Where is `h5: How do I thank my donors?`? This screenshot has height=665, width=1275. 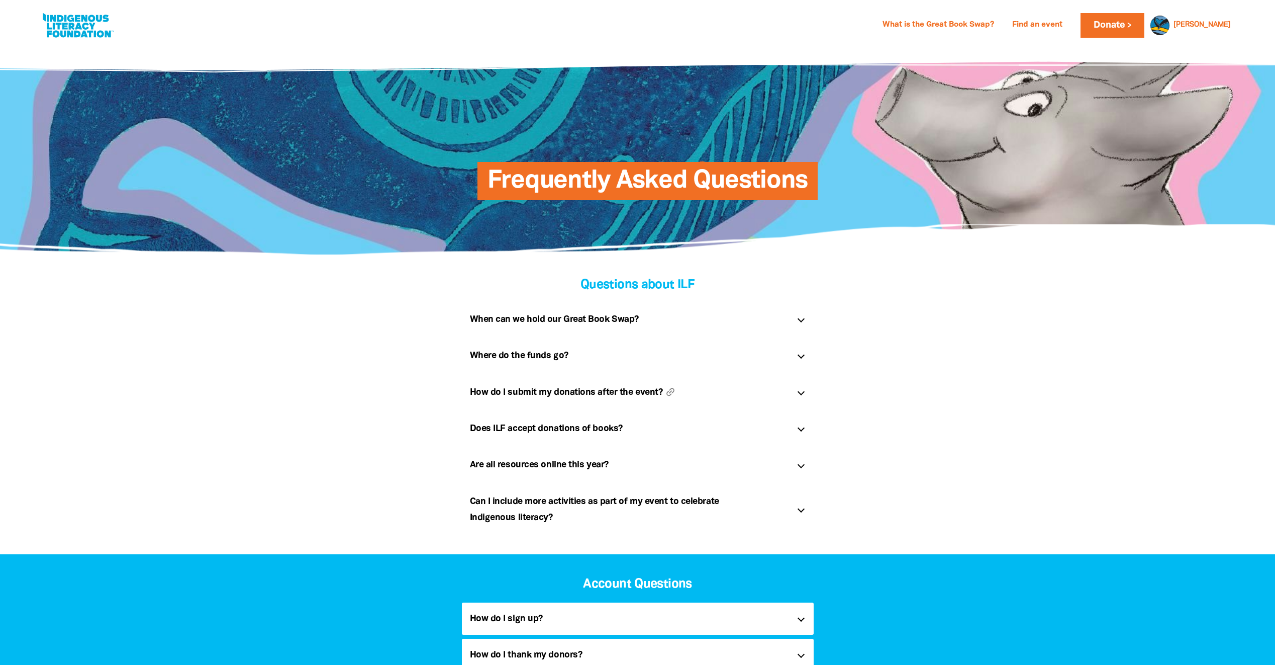
h5: How do I thank my donors? is located at coordinates (629, 655).